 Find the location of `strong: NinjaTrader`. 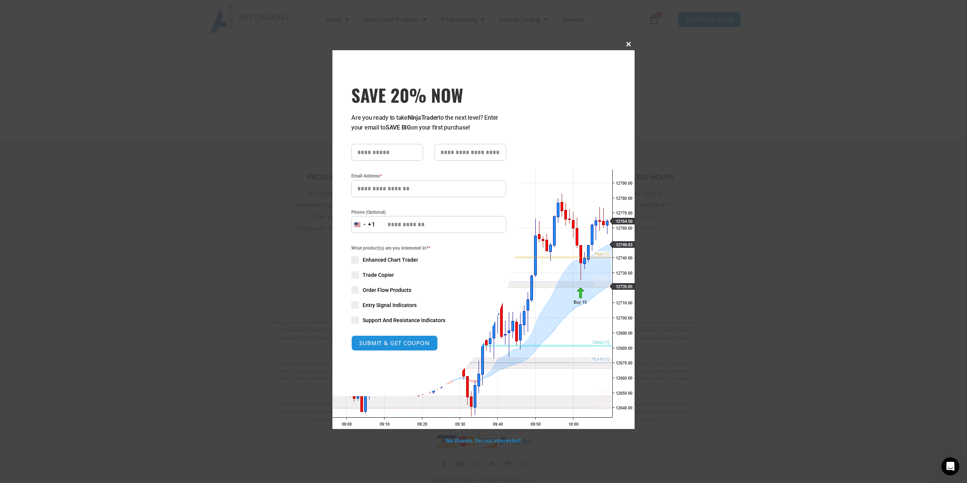

strong: NinjaTrader is located at coordinates (423, 117).